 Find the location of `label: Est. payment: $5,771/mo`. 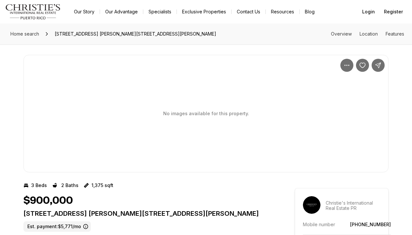

label: Est. payment: $5,771/mo is located at coordinates (57, 226).